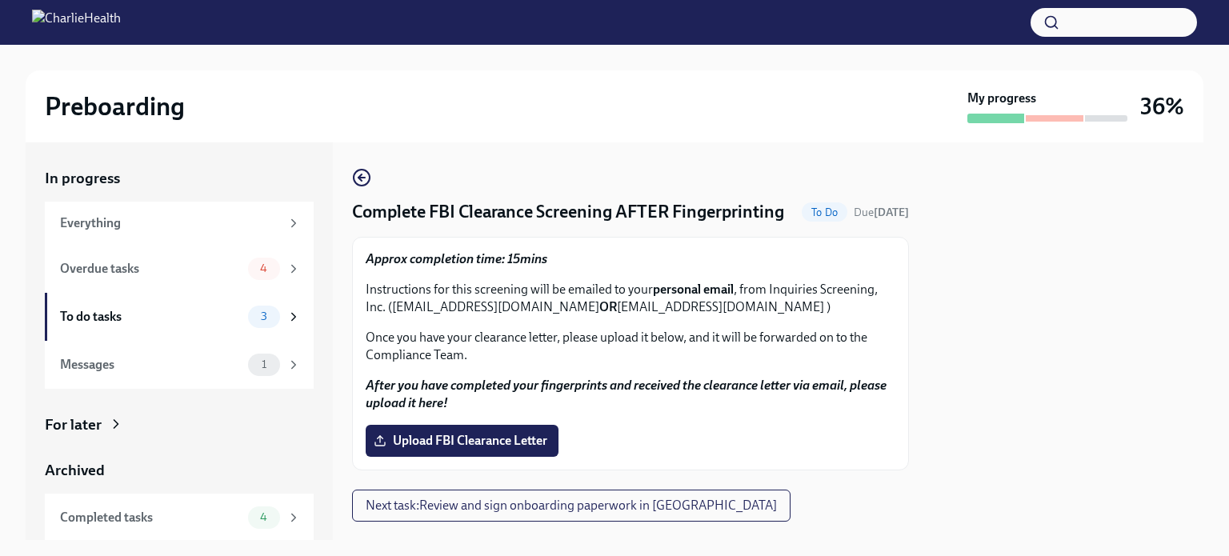 The image size is (1229, 556). Describe the element at coordinates (456, 258) in the screenshot. I see `strong: Approx completion time: 15mins` at that location.